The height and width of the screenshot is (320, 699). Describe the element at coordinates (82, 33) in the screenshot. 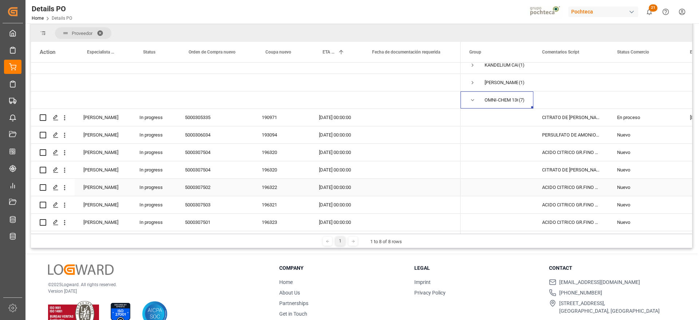

I see `span: Proveedor` at that location.